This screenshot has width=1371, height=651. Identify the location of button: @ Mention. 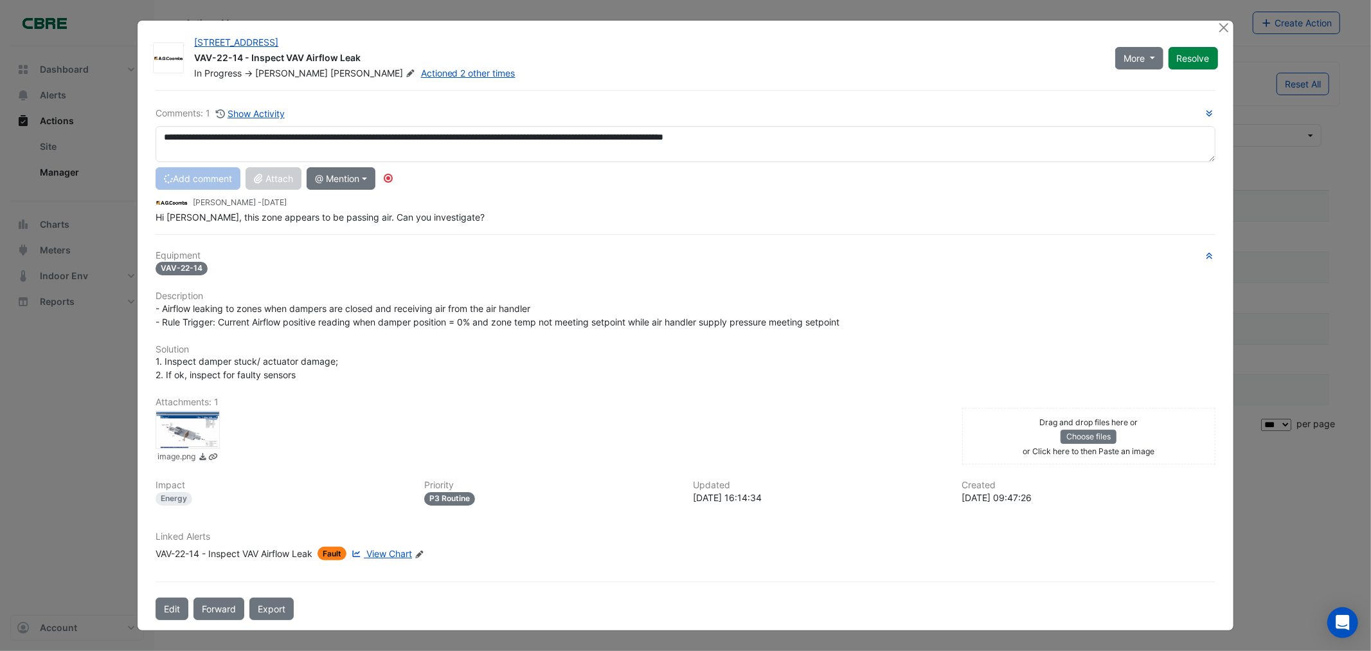
(341, 178).